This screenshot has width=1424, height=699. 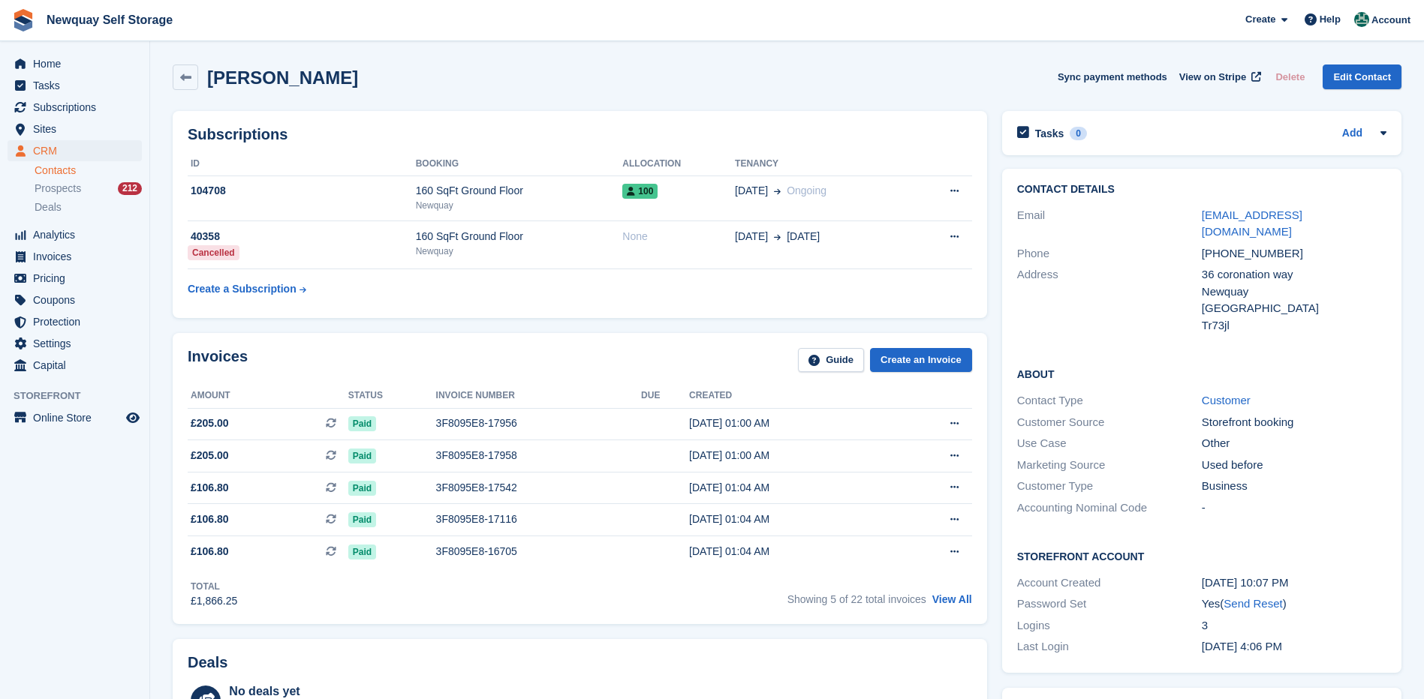 I want to click on div: Address, so click(x=1109, y=300).